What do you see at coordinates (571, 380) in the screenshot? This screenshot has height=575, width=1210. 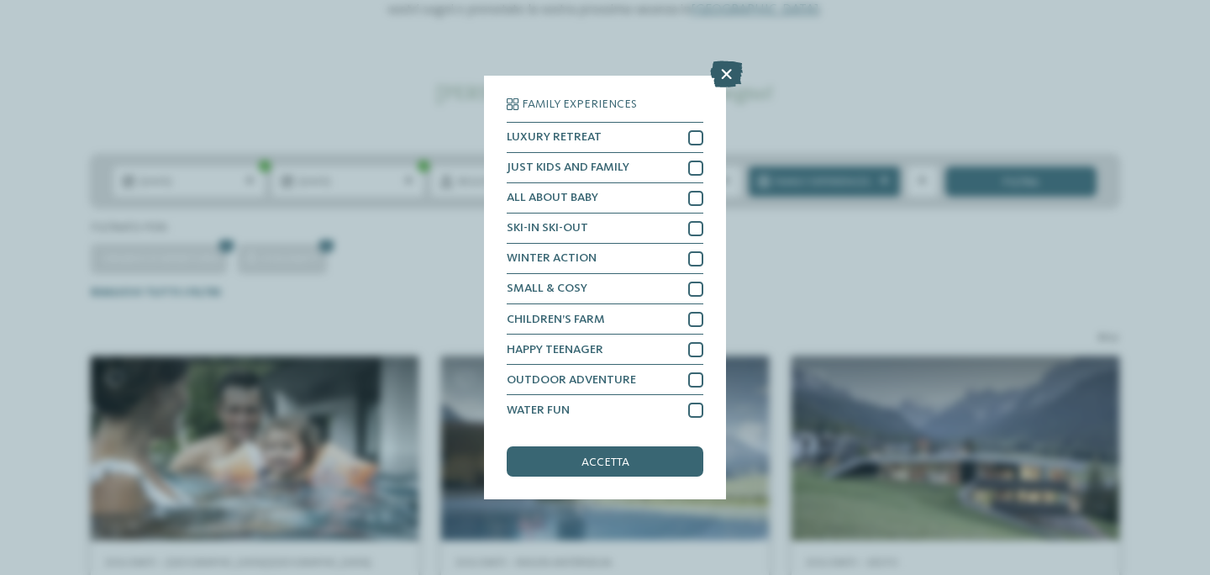 I see `span: OUTDOOR ADVENTURE` at bounding box center [571, 380].